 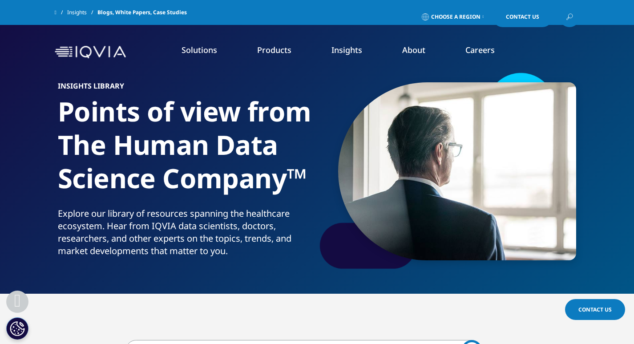 I want to click on h1: Points of view from The Human Data Science Company™, so click(x=186, y=151).